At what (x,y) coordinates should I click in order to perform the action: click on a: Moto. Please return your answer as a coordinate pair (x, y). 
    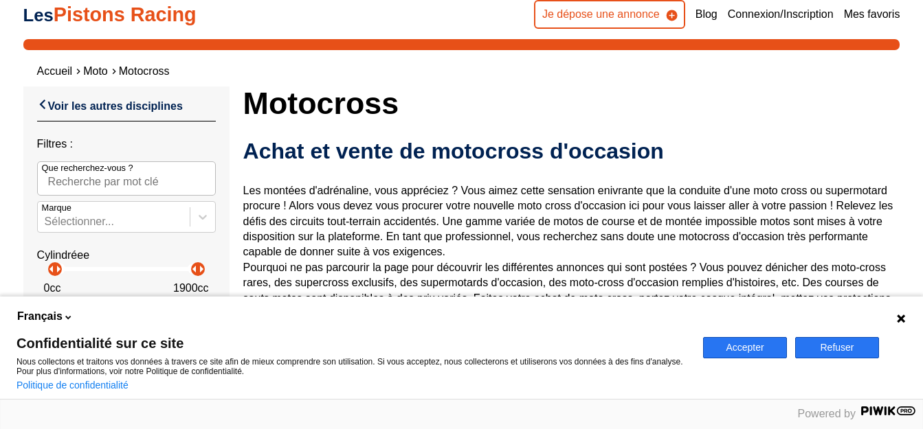
    Looking at the image, I should click on (95, 71).